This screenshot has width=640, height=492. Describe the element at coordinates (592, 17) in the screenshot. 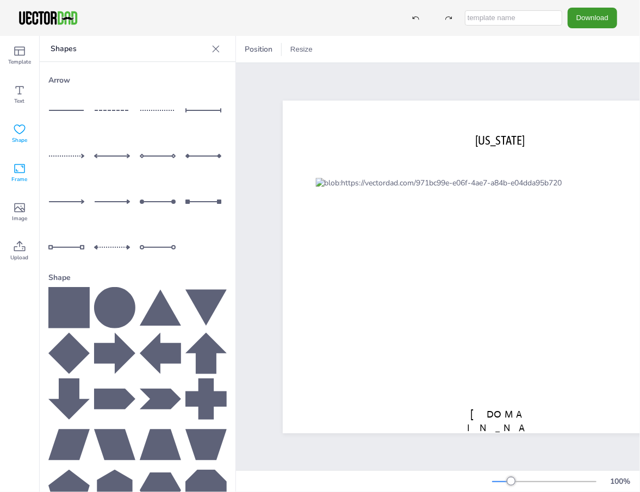

I see `button: Download` at that location.